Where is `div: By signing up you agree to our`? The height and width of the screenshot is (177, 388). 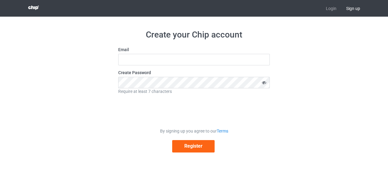 div: By signing up you agree to our is located at coordinates (194, 131).